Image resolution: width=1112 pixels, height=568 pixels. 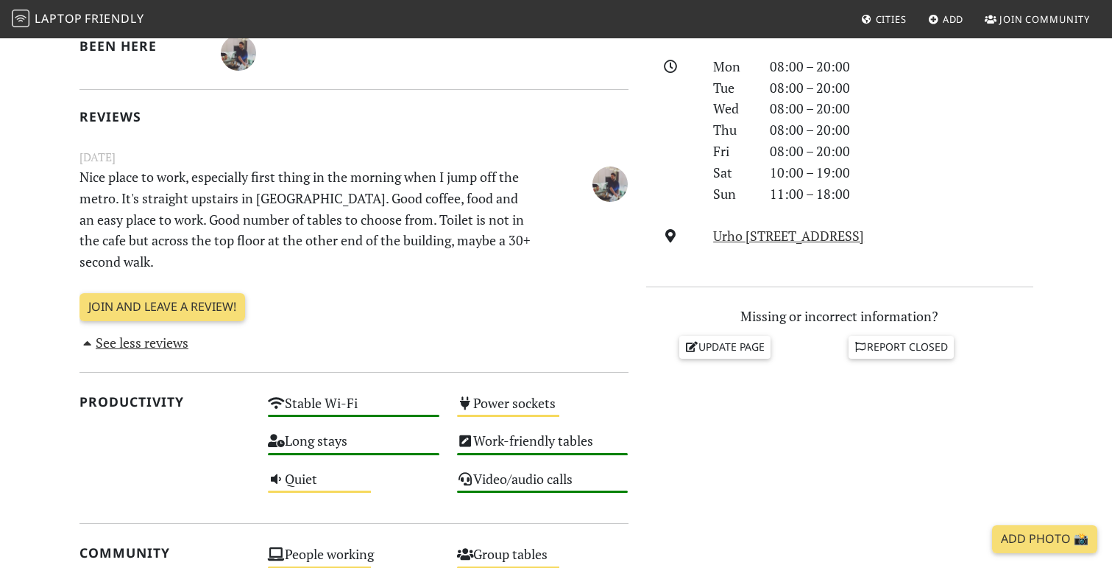 What do you see at coordinates (141, 46) in the screenshot?
I see `h2: Been here` at bounding box center [141, 46].